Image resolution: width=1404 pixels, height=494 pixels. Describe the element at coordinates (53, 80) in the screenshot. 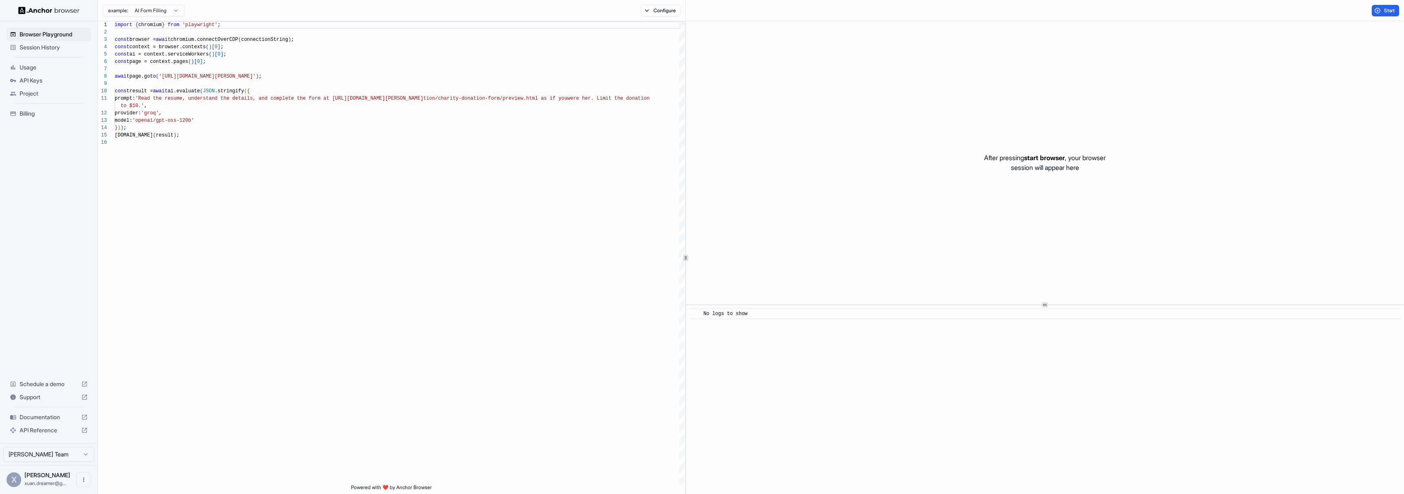

I see `span: API Keys` at that location.